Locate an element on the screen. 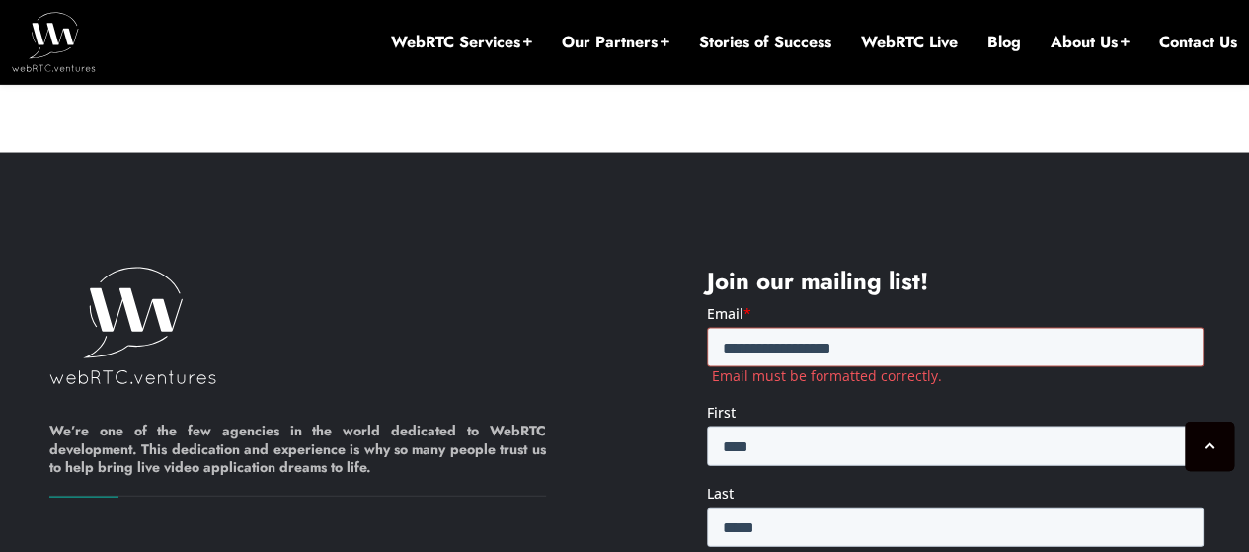 The width and height of the screenshot is (1249, 552). a: About Us is located at coordinates (1090, 42).